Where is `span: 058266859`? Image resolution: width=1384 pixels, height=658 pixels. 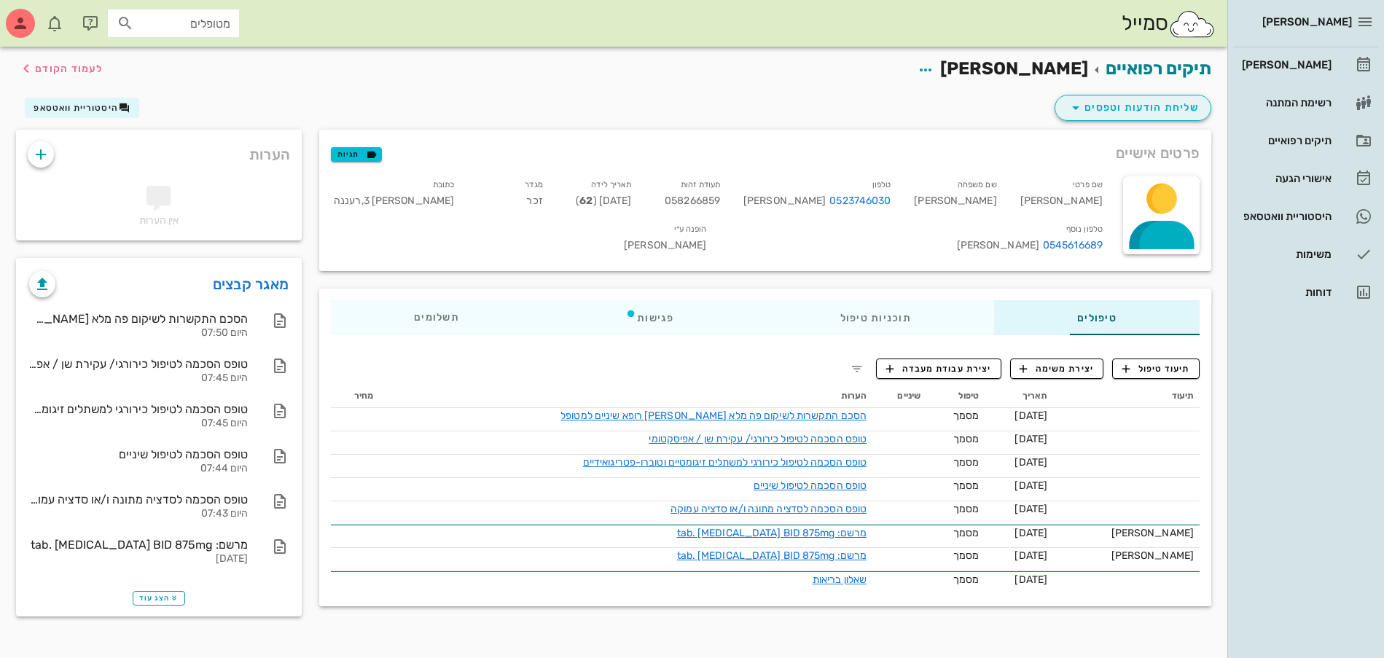
span: 058266859 is located at coordinates (692, 200).